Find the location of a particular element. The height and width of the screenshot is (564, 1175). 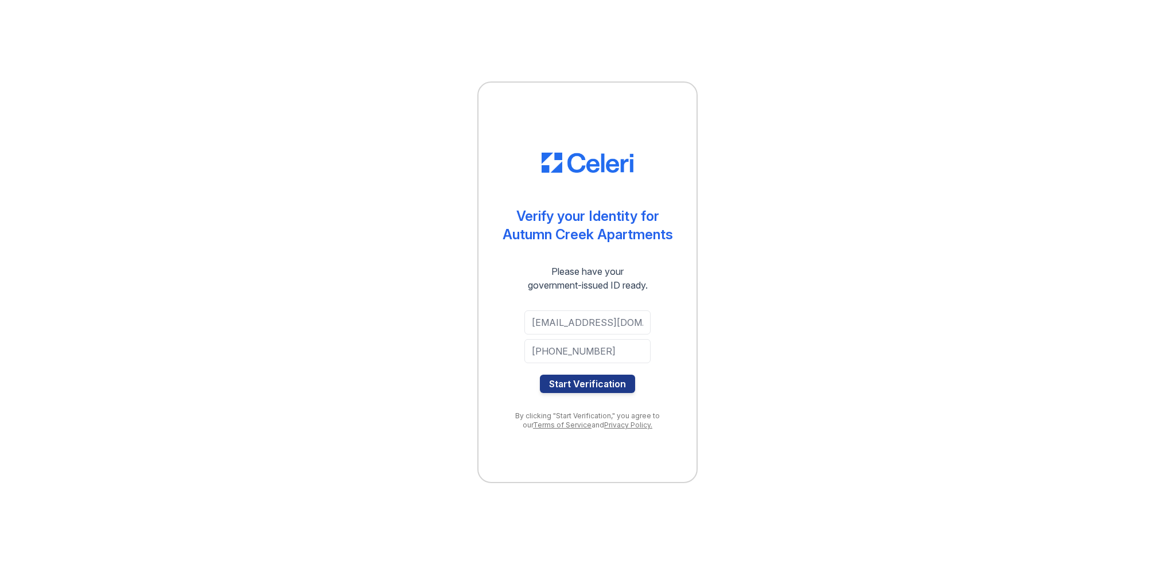

div: Please have your government-issued ID ready. is located at coordinates (587, 278).